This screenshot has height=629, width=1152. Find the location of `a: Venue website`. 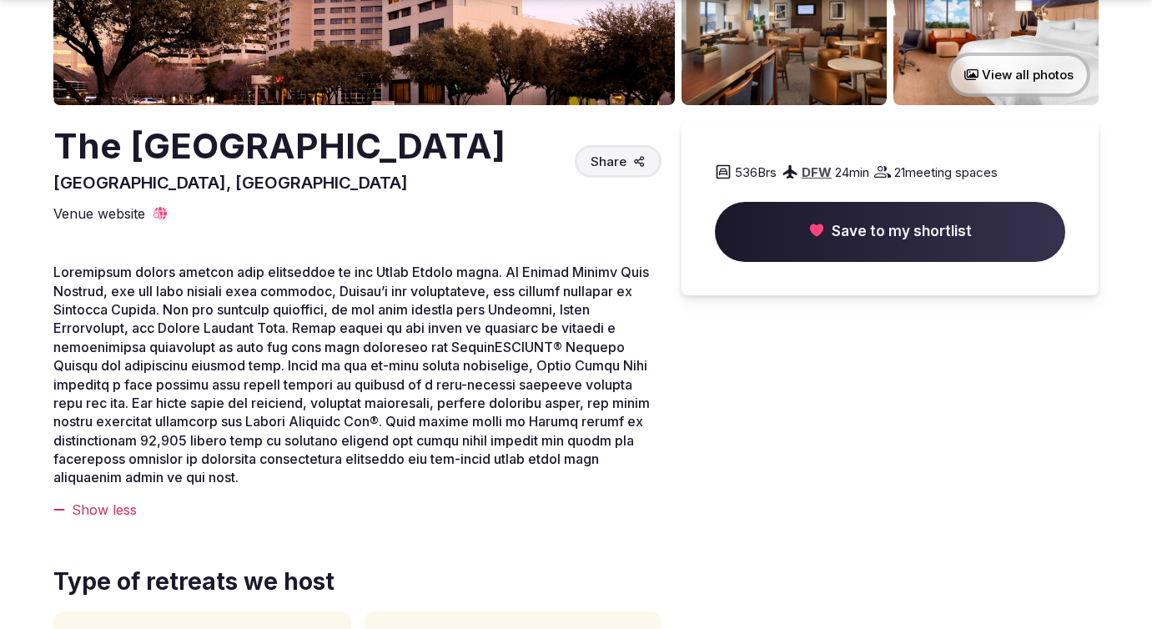

a: Venue website is located at coordinates (111, 213).